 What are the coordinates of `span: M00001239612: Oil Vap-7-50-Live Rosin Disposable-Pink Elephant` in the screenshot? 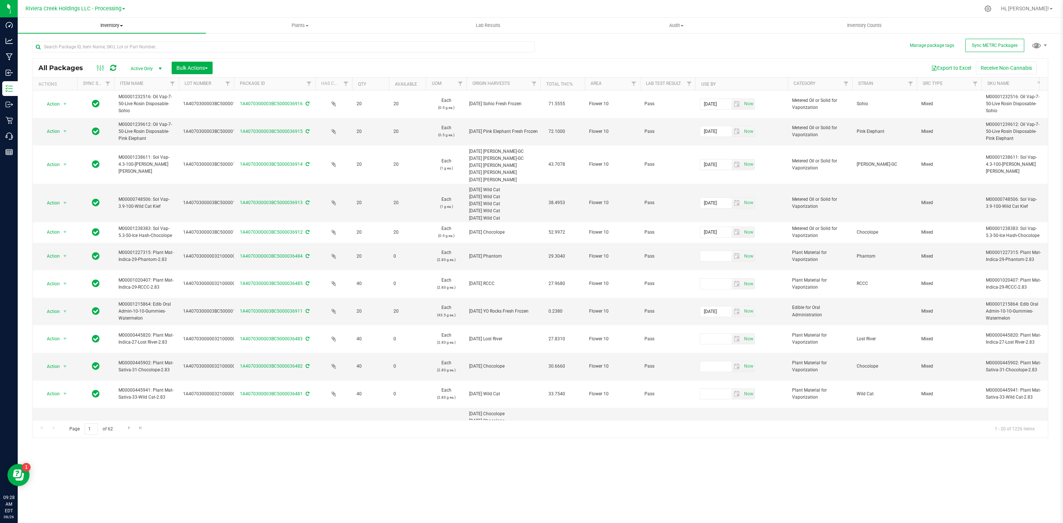 It's located at (146, 132).